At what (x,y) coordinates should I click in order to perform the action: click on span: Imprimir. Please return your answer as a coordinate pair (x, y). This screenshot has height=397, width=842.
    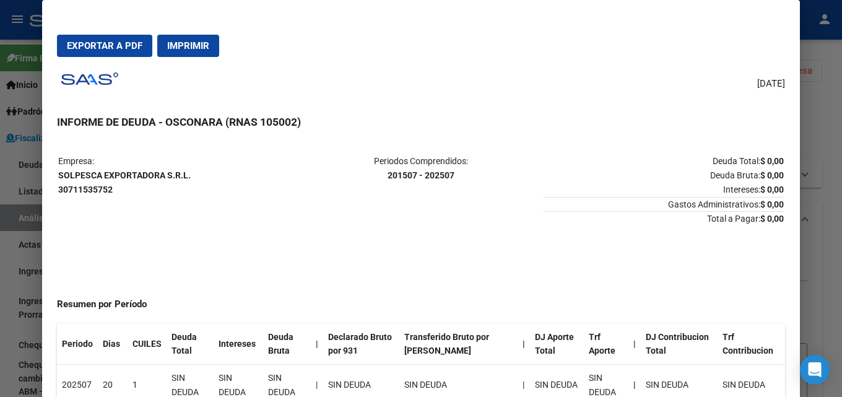
    Looking at the image, I should click on (188, 46).